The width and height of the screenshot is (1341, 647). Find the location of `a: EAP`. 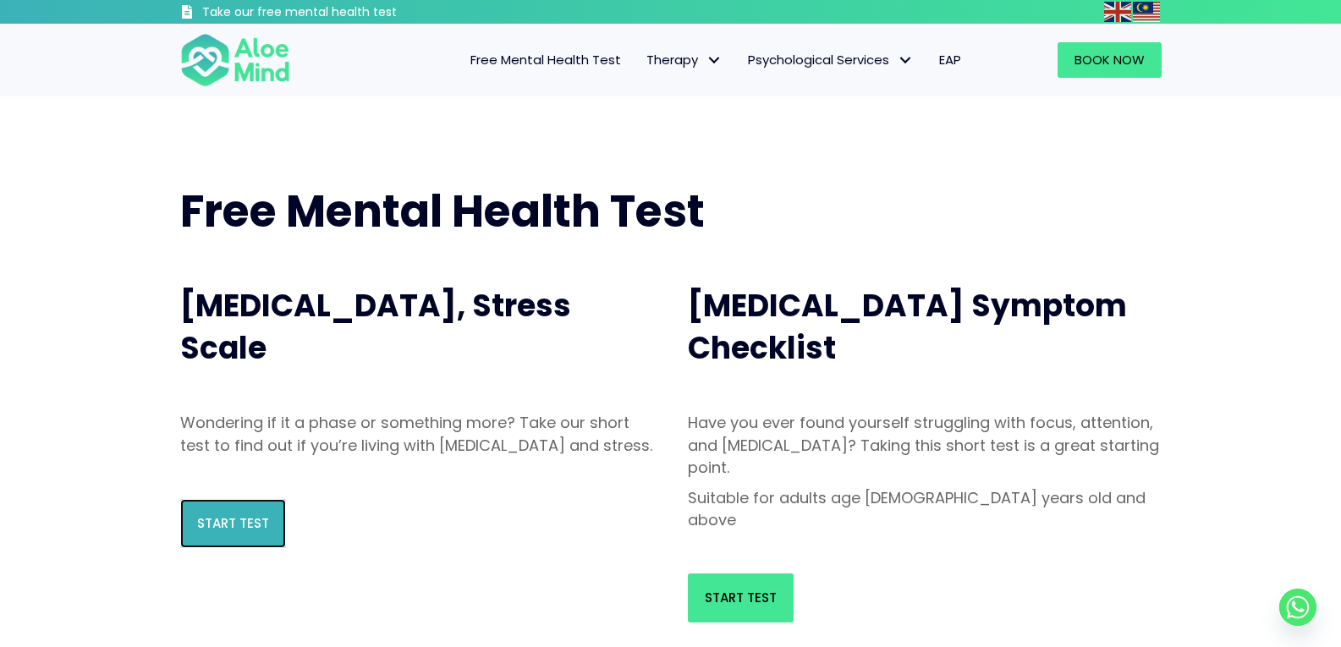

a: EAP is located at coordinates (950, 60).